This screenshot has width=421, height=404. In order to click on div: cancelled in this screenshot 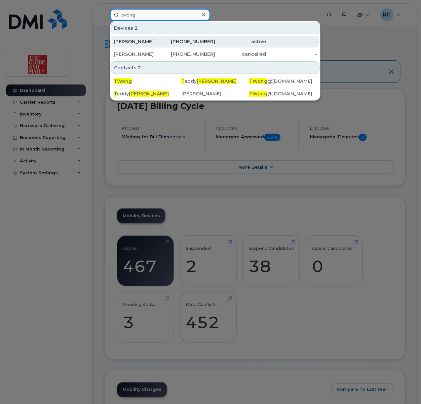, I will do `click(241, 54)`.